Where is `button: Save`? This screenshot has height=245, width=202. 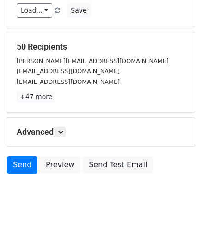
button: Save is located at coordinates (79, 10).